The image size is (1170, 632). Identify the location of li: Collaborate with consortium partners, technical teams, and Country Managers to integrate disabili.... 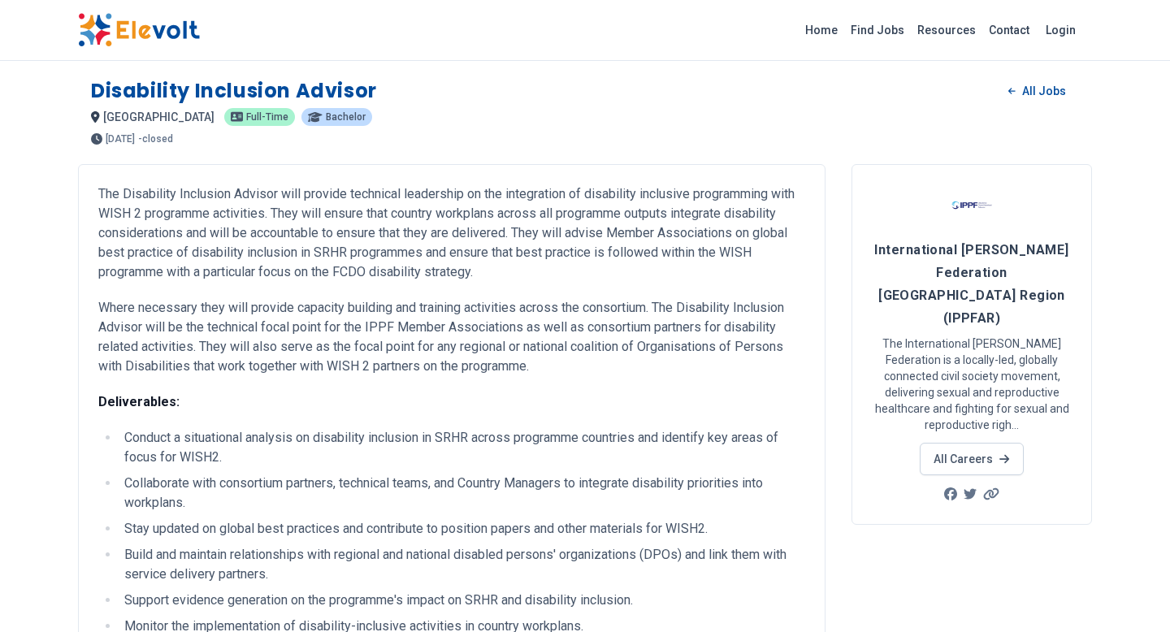
(462, 493).